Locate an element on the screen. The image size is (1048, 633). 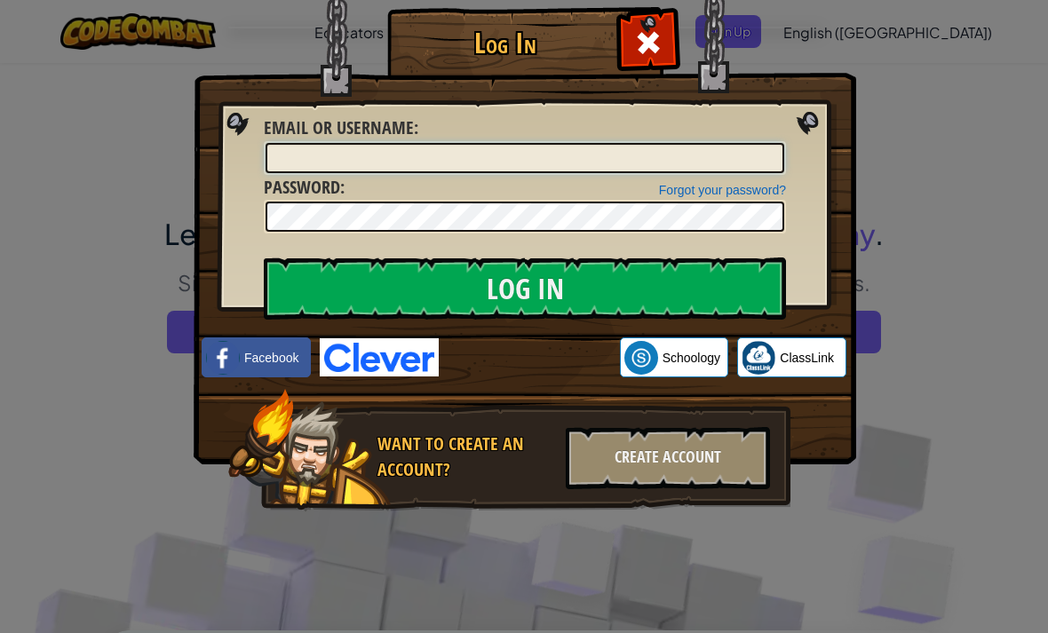
img: facebook_small.png is located at coordinates (223, 358).